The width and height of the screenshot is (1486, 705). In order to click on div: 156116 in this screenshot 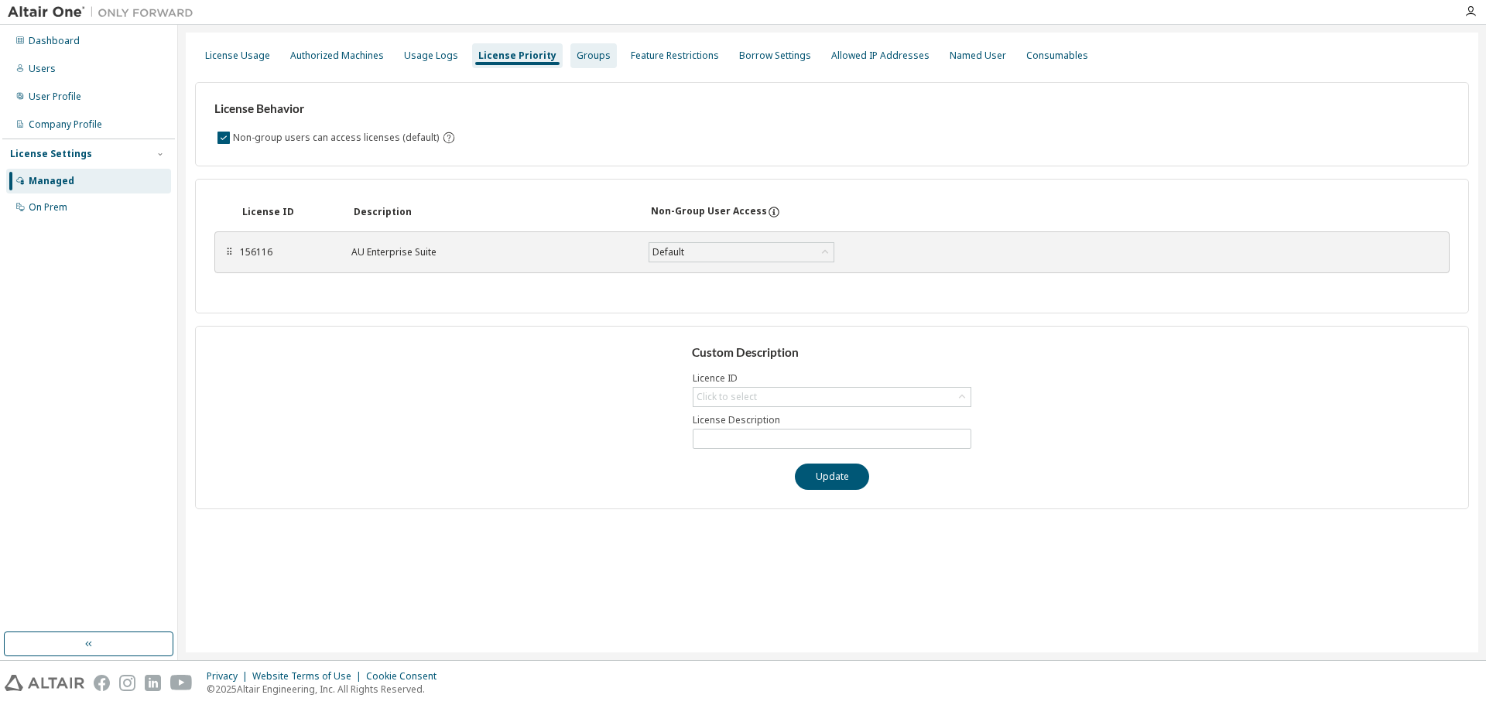, I will do `click(286, 252)`.